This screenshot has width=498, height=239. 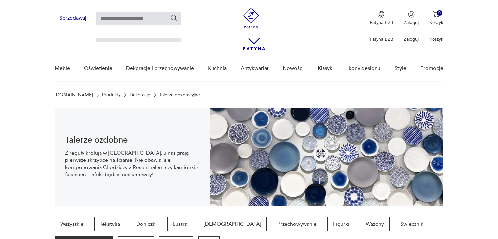 What do you see at coordinates (146, 224) in the screenshot?
I see `a: Doniczki` at bounding box center [146, 224].